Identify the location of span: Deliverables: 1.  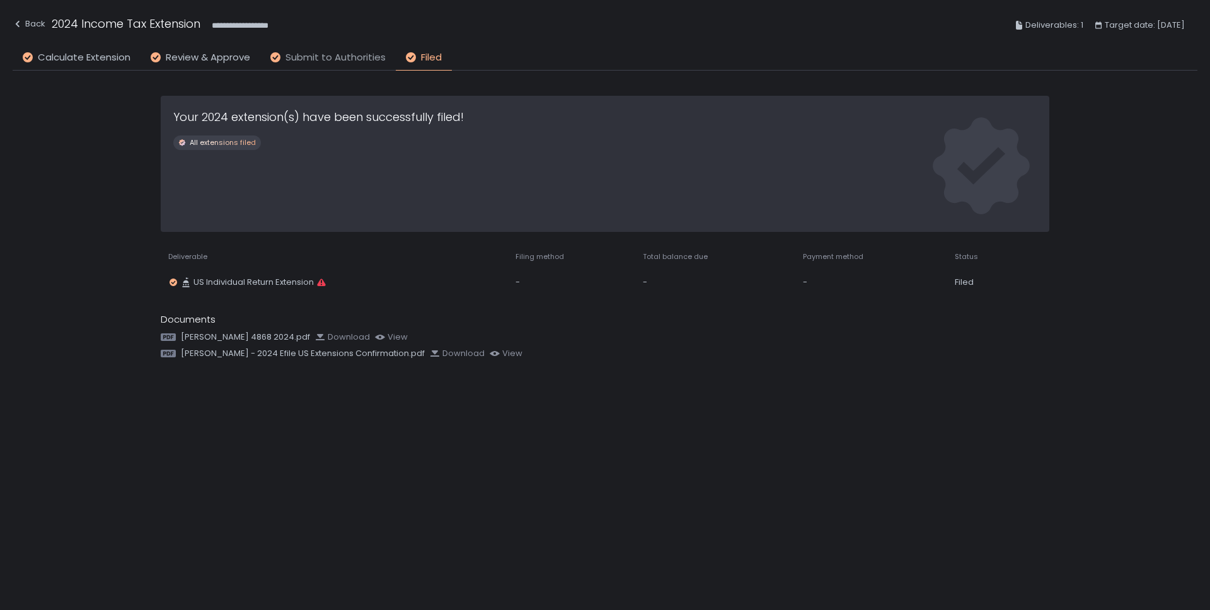
(1054, 25).